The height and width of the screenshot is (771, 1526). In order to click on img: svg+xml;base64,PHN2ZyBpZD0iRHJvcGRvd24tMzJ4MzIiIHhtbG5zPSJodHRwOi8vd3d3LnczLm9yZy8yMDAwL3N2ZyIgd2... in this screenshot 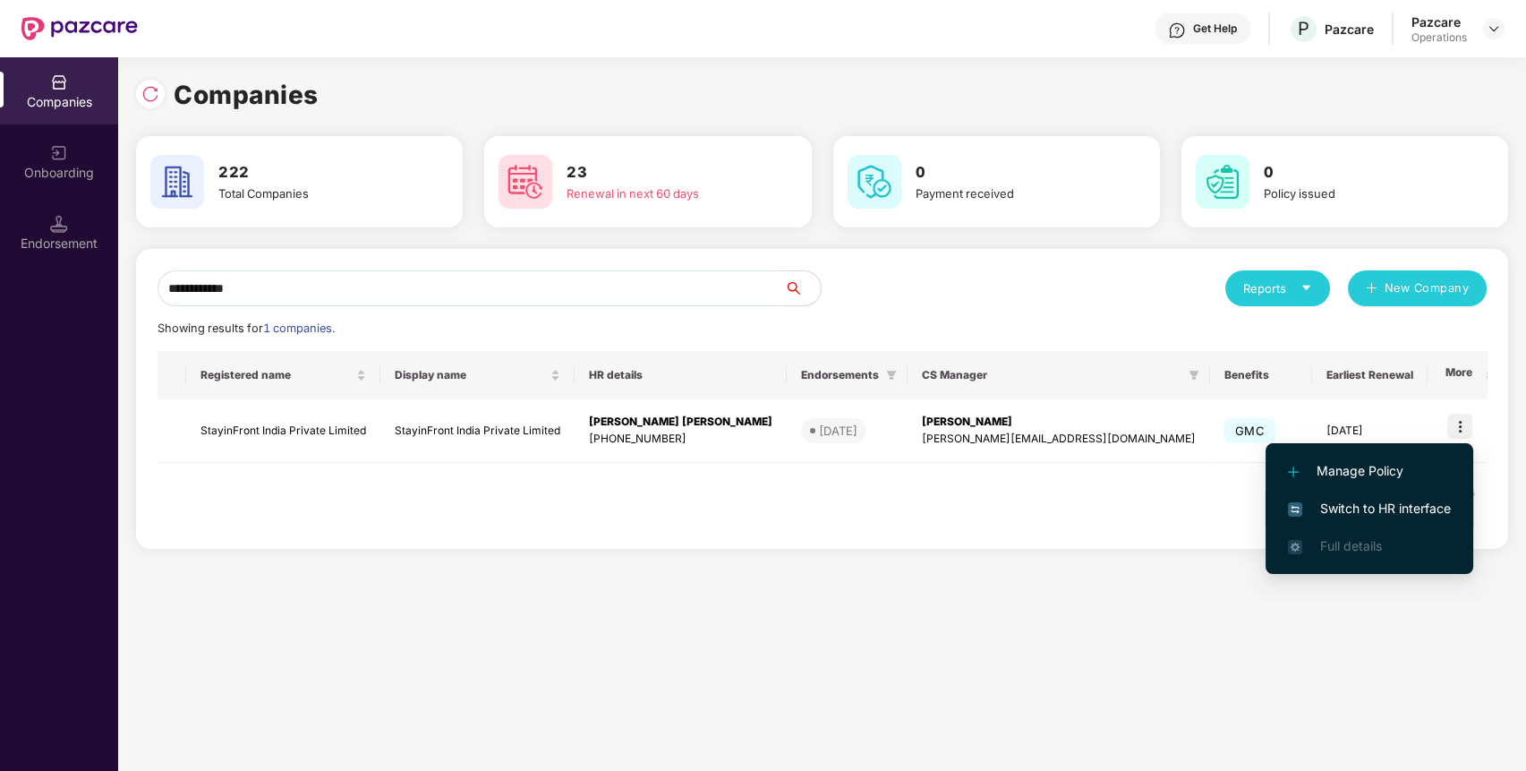, I will do `click(1494, 29)`.